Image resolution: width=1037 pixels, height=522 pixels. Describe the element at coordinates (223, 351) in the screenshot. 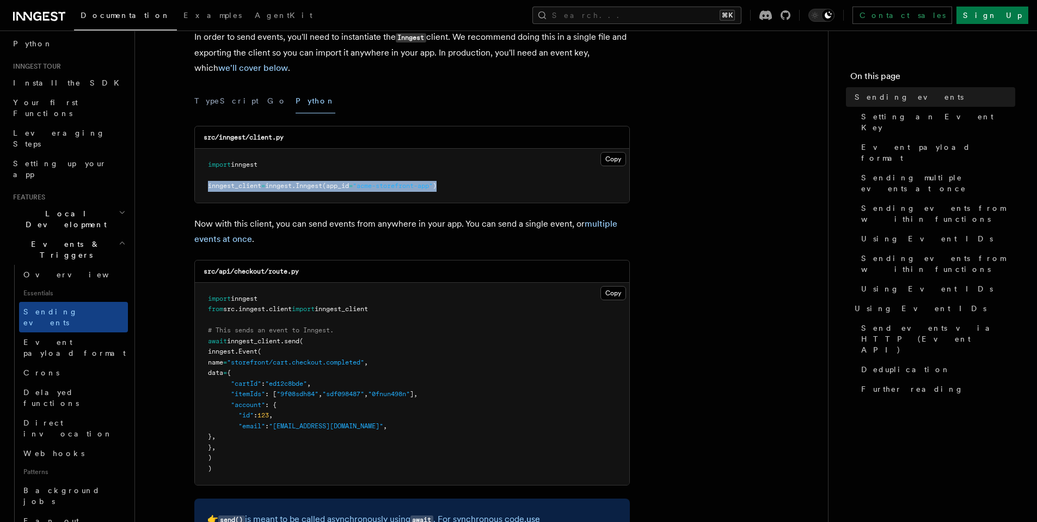

I see `span: inngest.` at that location.